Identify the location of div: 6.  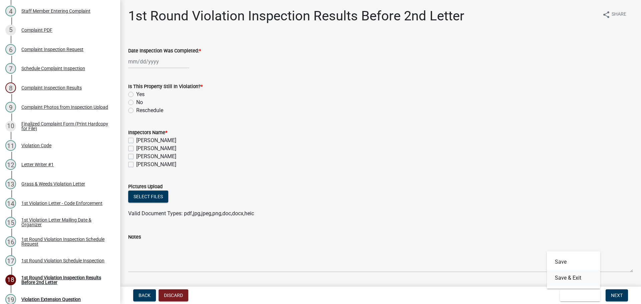
(11, 49).